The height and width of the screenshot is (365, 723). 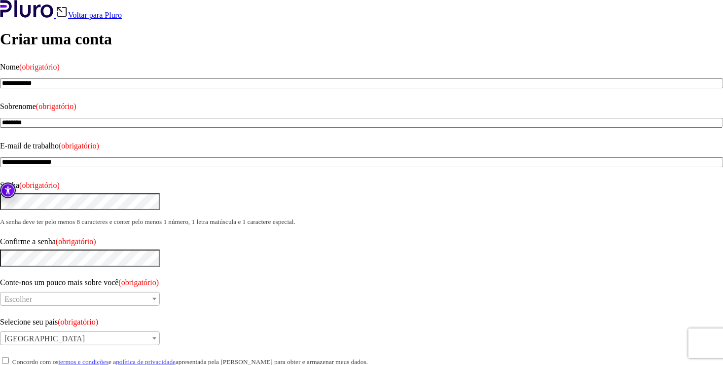 I want to click on span: Brasil, so click(x=80, y=339).